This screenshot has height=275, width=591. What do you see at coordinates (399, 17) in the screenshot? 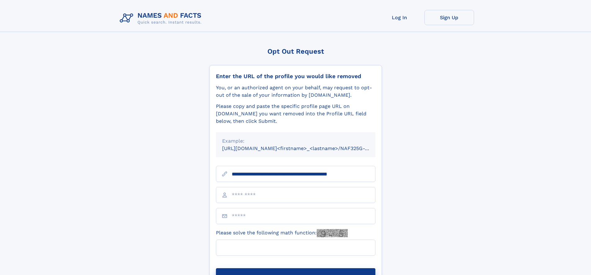
I see `a: Log In` at bounding box center [399, 17].